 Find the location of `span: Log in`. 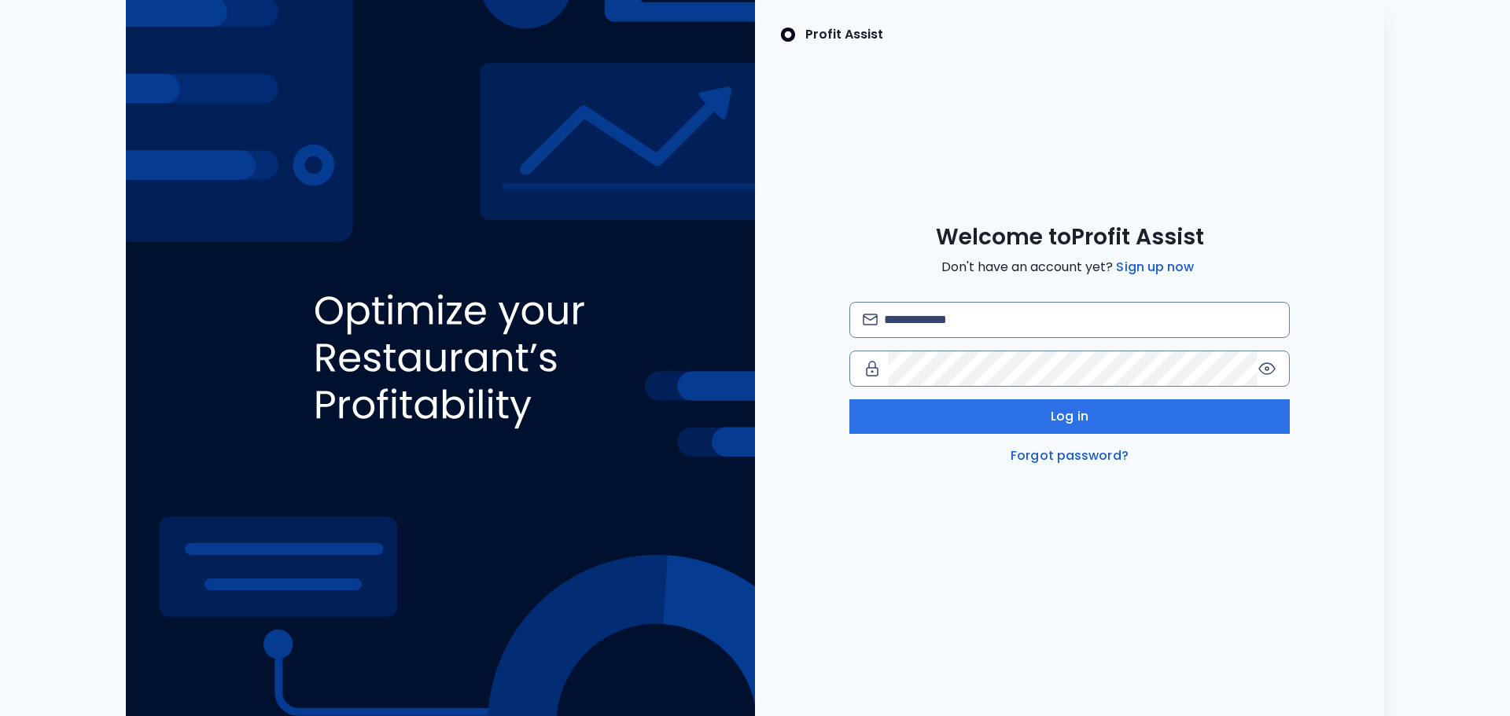

span: Log in is located at coordinates (1069, 417).